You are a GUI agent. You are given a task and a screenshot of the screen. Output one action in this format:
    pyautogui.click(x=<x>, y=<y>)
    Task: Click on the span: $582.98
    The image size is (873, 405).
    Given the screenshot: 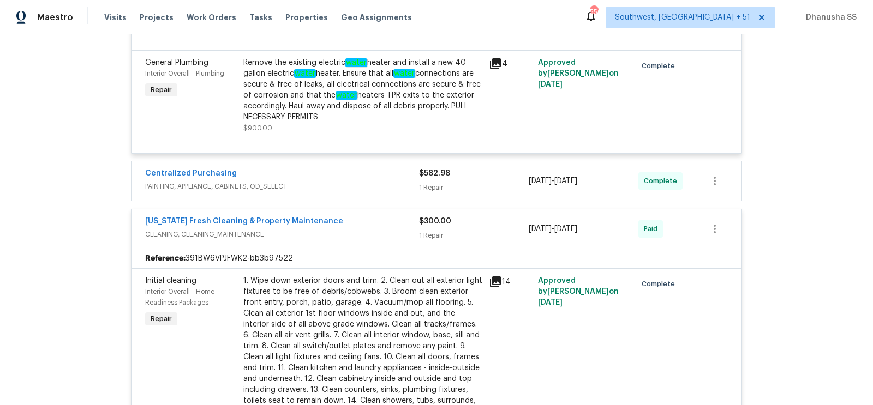 What is the action you would take?
    pyautogui.click(x=434, y=174)
    